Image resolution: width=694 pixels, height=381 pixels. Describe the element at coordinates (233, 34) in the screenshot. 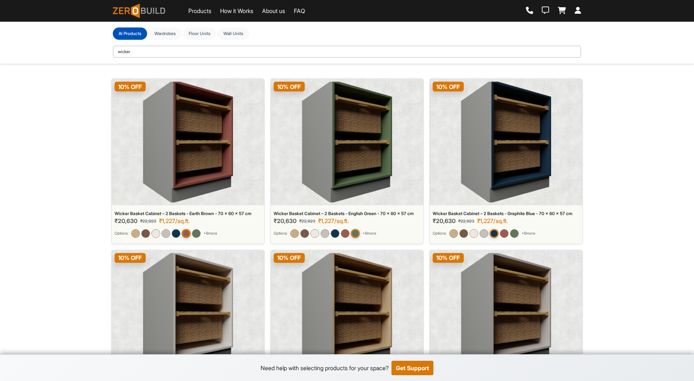

I see `button: Wall Units` at that location.